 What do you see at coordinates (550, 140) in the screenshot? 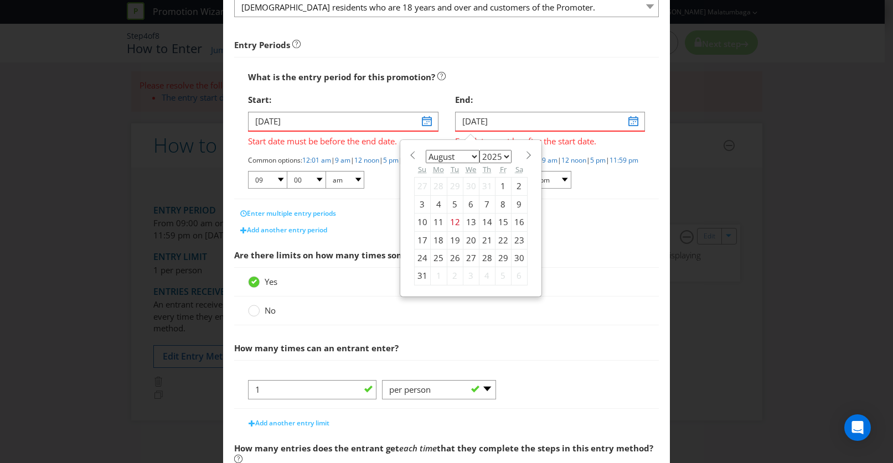
I see `span: End date must be after the start date.` at bounding box center [550, 140].